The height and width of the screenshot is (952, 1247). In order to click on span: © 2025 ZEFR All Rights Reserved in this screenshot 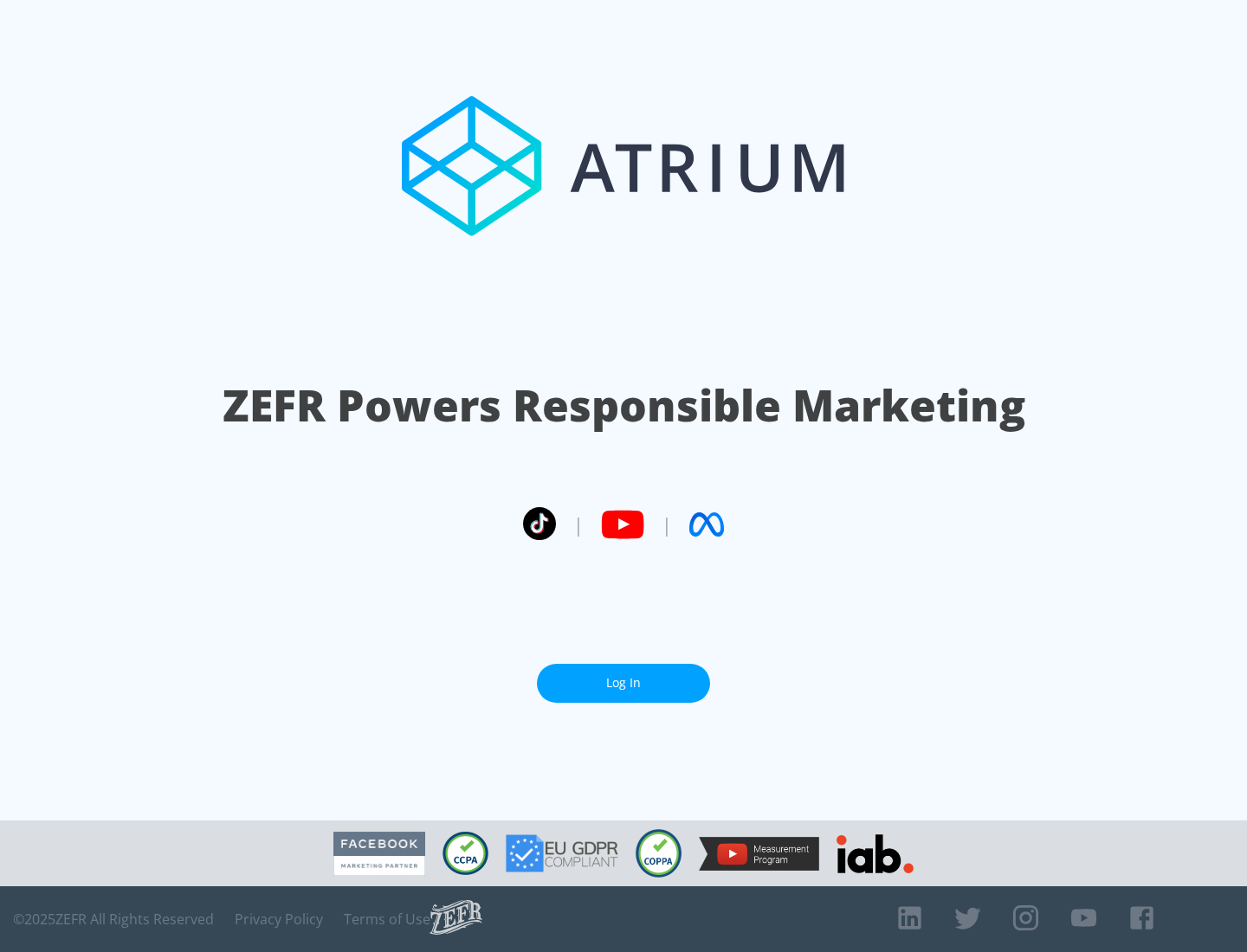, I will do `click(114, 919)`.